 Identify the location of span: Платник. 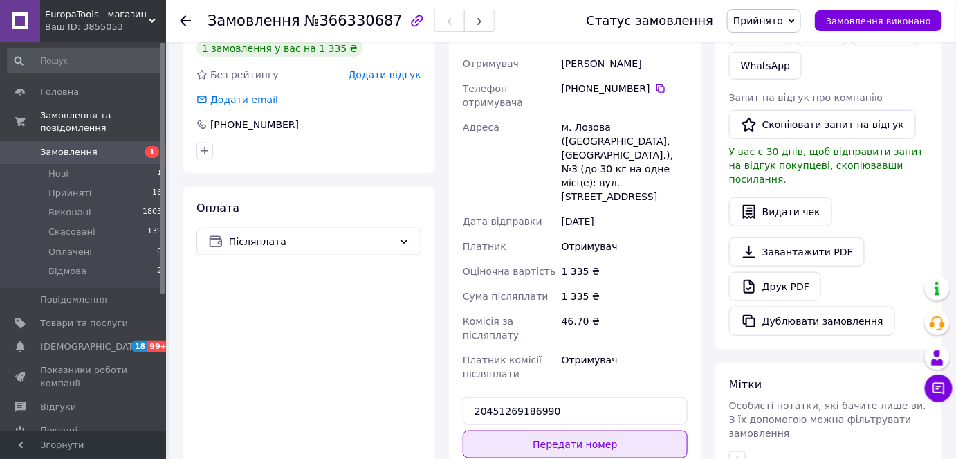
(484, 246).